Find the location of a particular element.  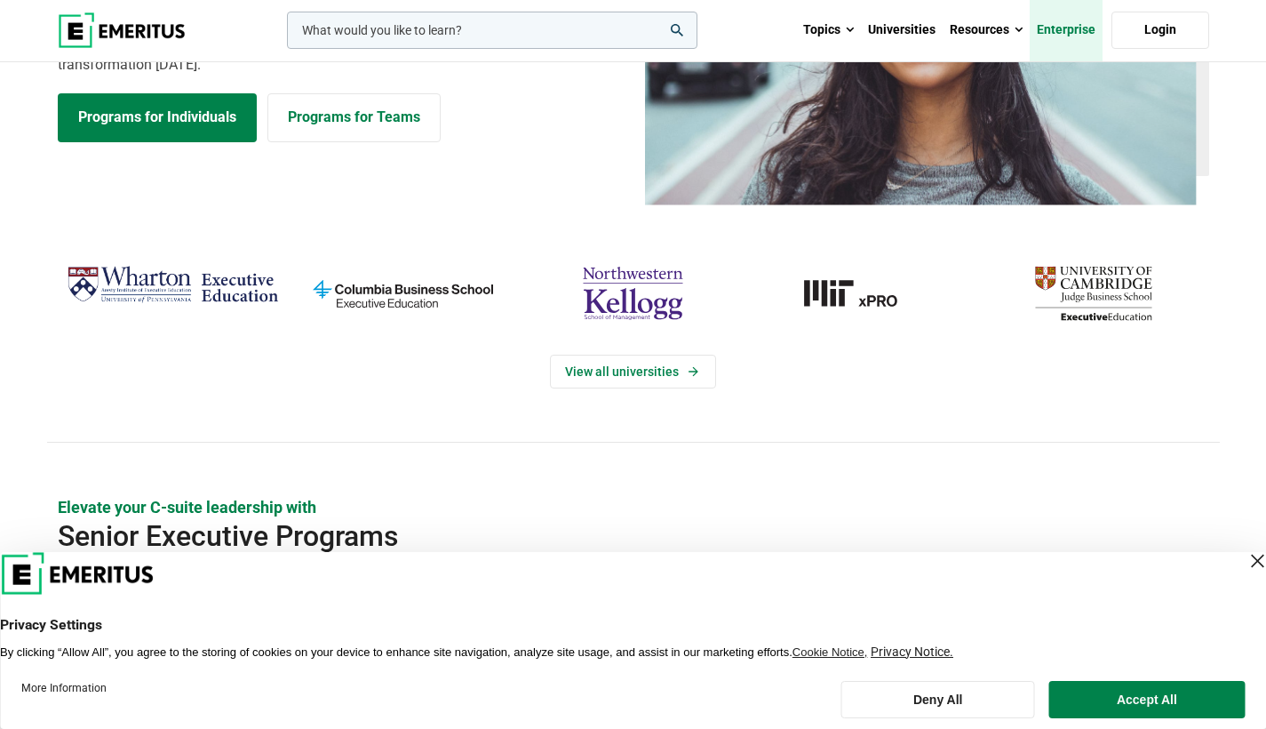

img: cambridge-judge-business-school is located at coordinates (1093, 293).